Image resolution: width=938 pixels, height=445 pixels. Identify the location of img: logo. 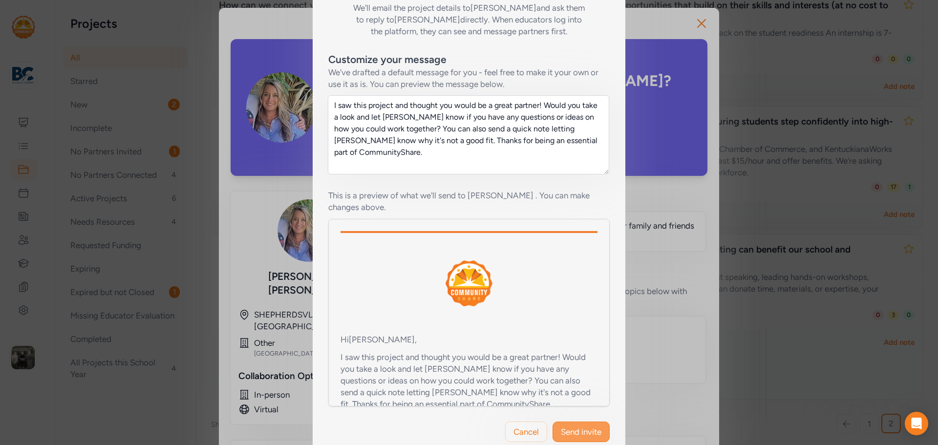
(469, 283).